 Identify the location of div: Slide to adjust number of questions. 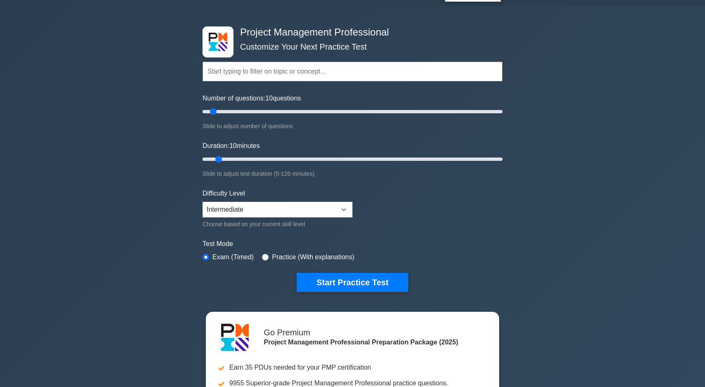
(352, 126).